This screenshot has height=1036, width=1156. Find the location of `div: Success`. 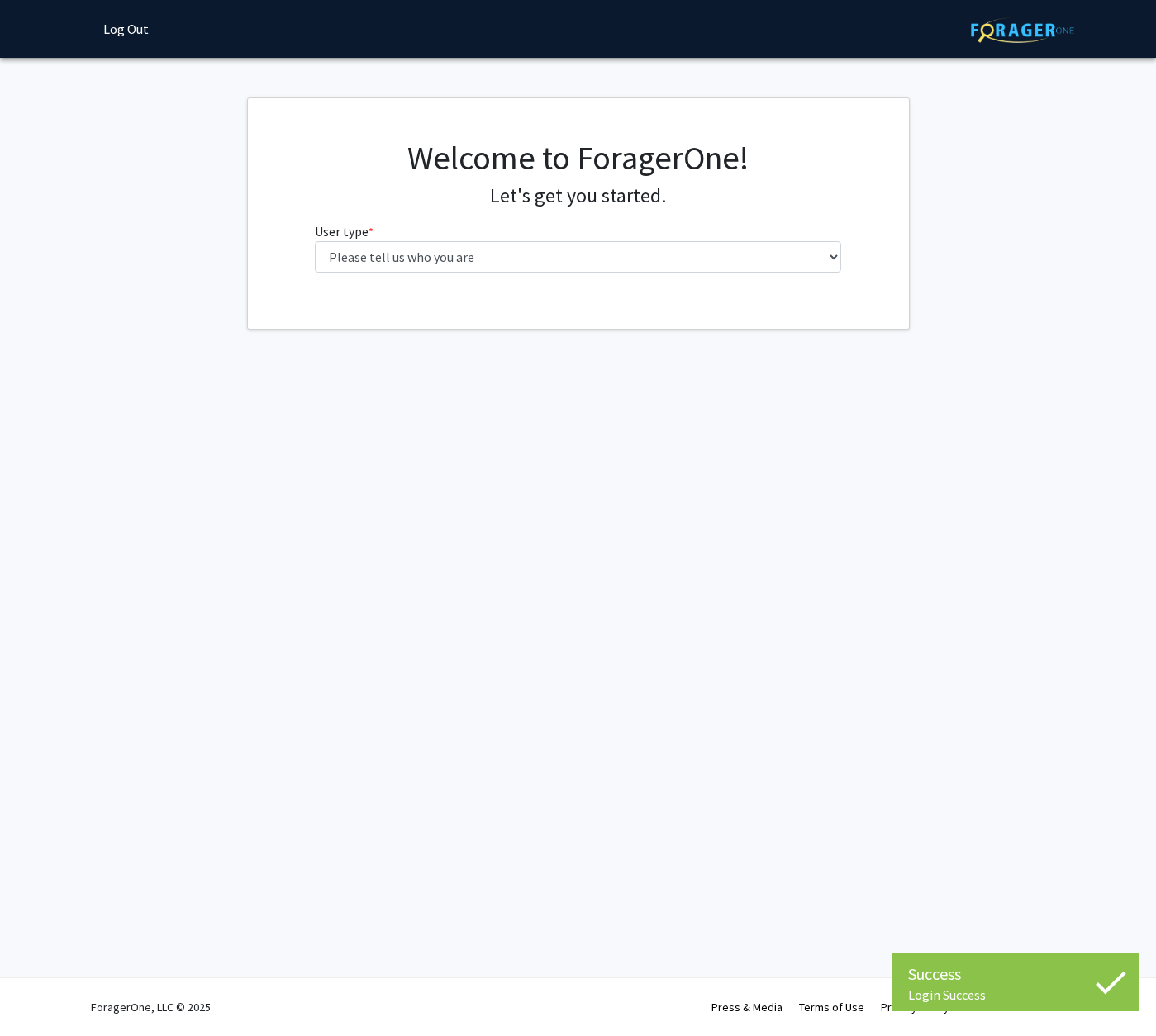

div: Success is located at coordinates (1016, 974).